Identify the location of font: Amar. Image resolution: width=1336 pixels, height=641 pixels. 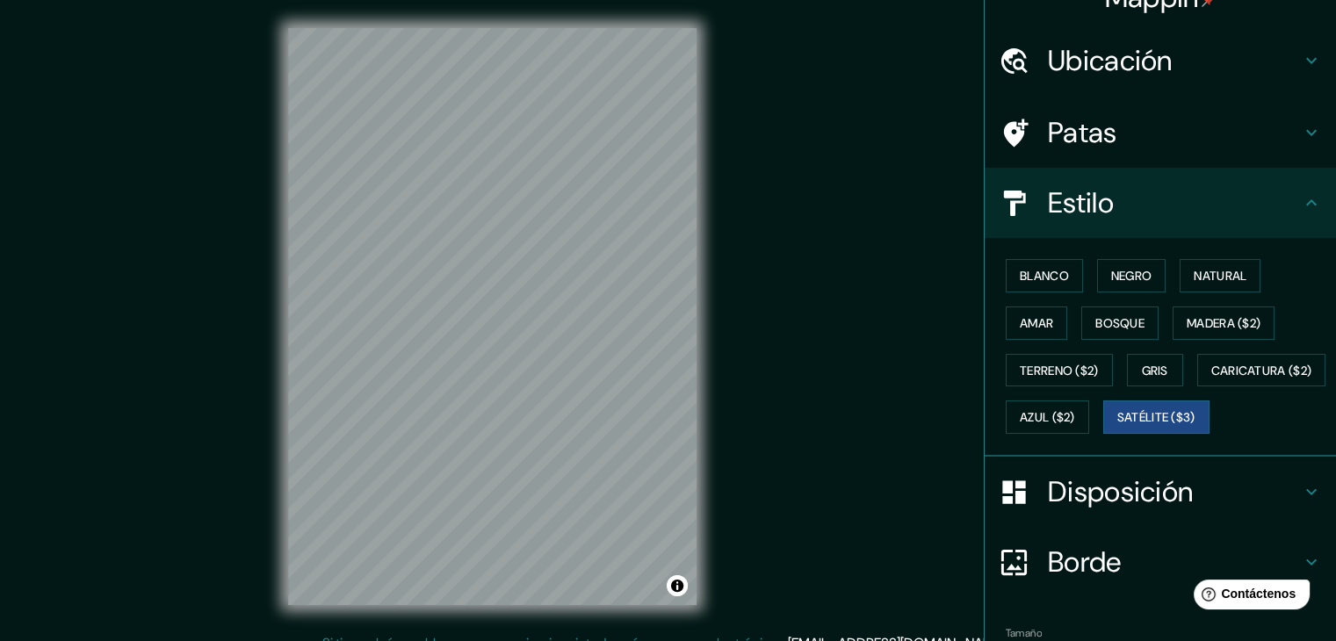
(1037, 323).